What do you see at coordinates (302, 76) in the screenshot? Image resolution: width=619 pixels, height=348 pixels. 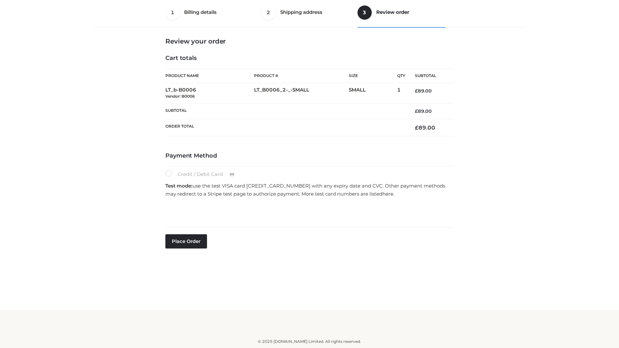 I see `th: Product #` at bounding box center [302, 76].